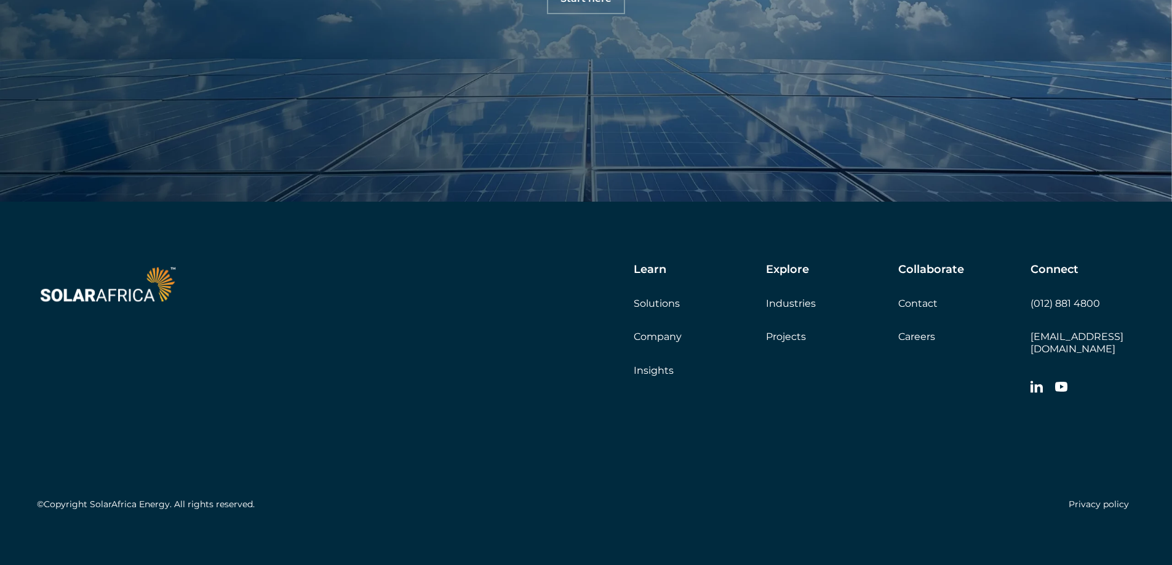 The width and height of the screenshot is (1172, 565). What do you see at coordinates (1099, 504) in the screenshot?
I see `a: Privacy policy` at bounding box center [1099, 504].